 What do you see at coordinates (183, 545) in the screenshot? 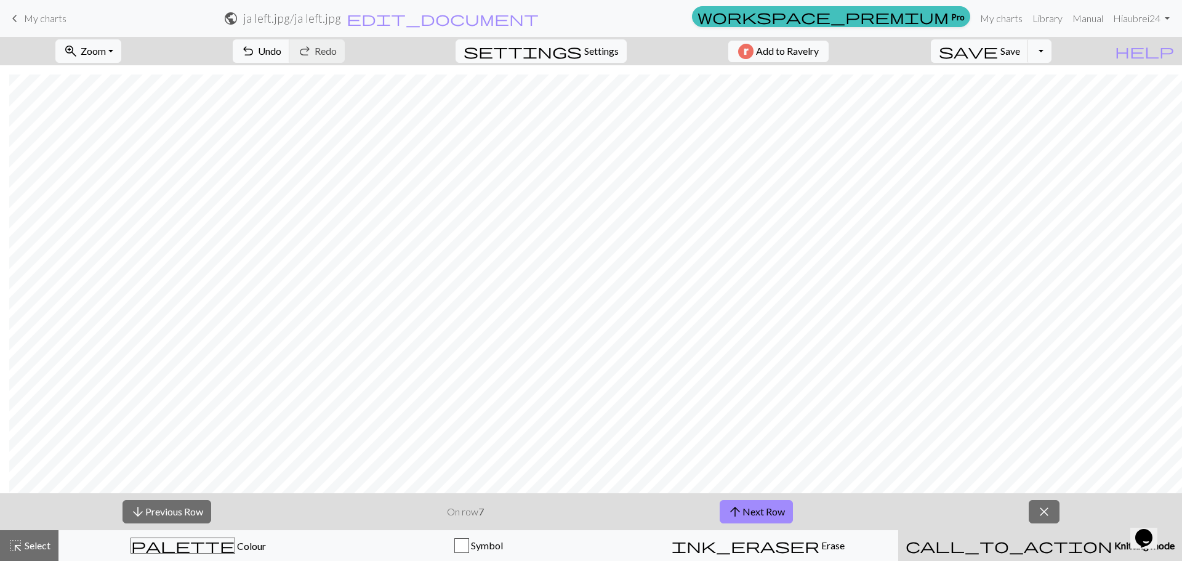
I see `span: palette` at bounding box center [183, 545].